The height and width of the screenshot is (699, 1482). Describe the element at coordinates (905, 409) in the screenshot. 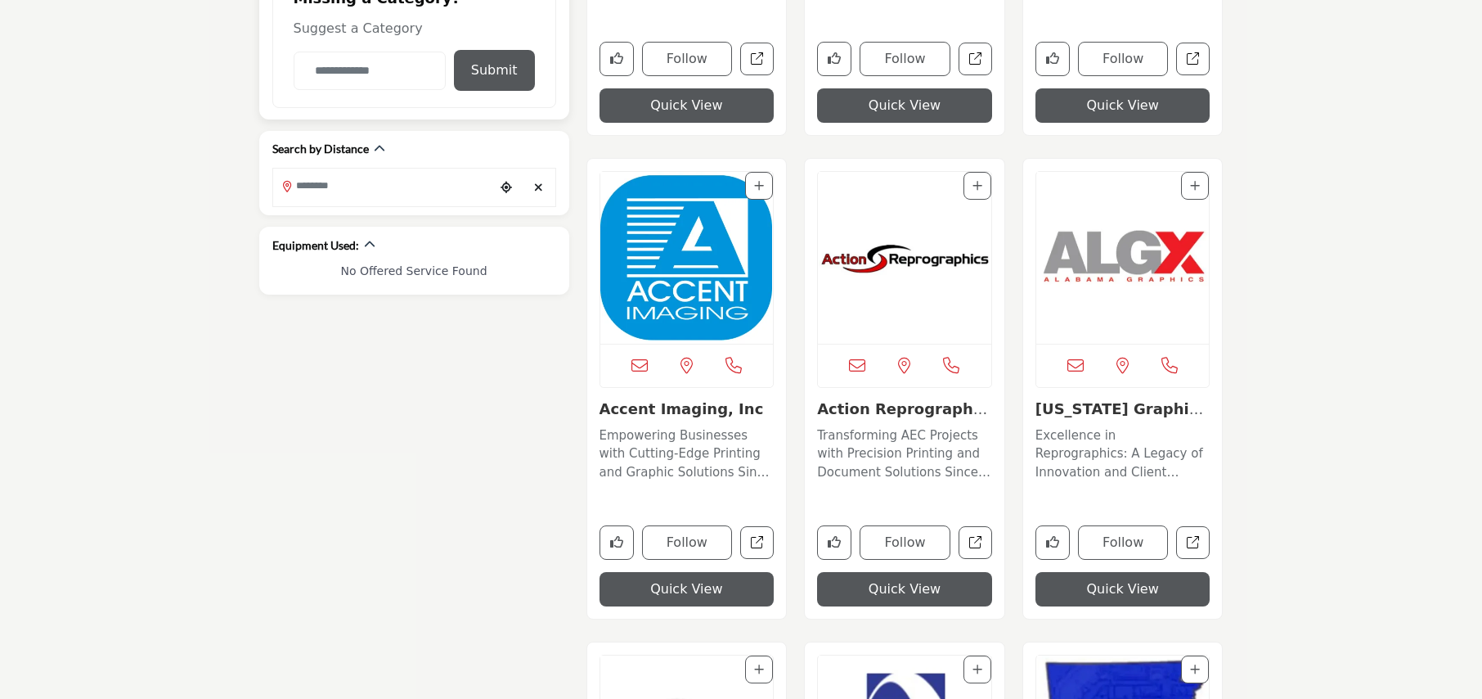

I see `h3: Action Reprographics` at that location.